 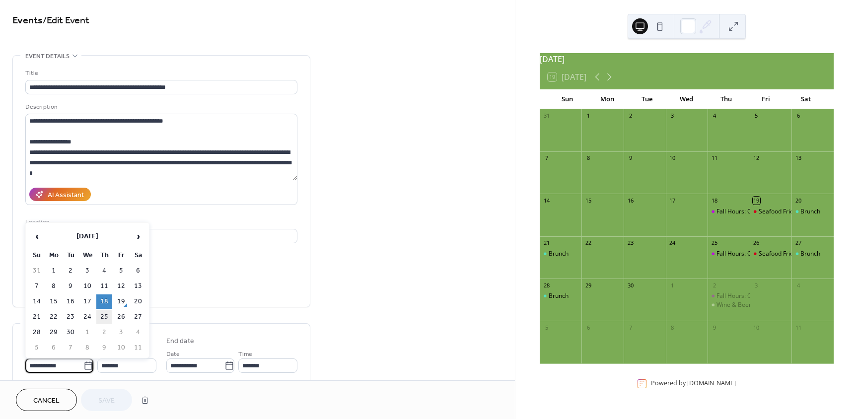 I want to click on td: 13, so click(x=138, y=286).